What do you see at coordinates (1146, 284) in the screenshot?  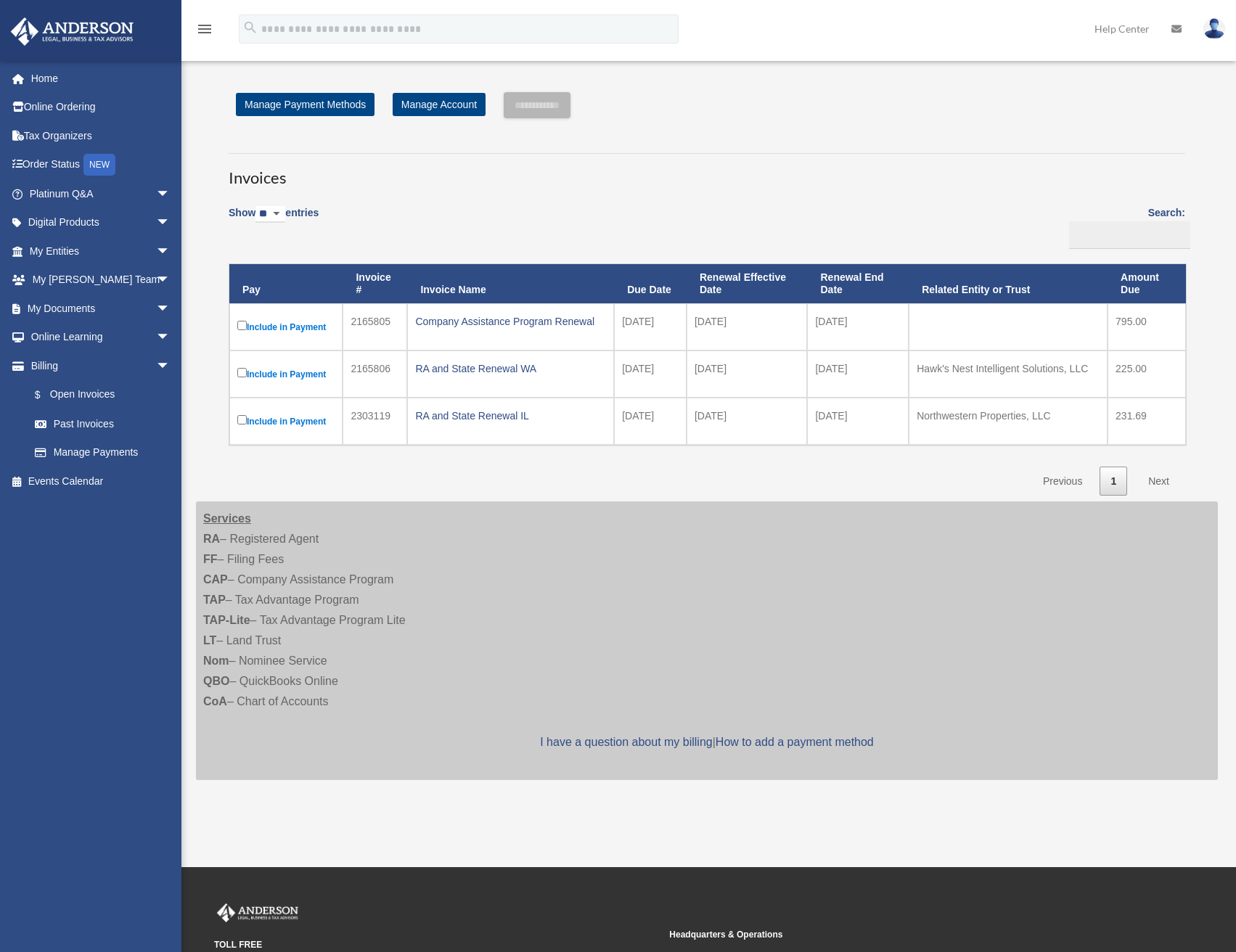 I see `th: Amount Due: activate to sort column ascending` at bounding box center [1146, 284].